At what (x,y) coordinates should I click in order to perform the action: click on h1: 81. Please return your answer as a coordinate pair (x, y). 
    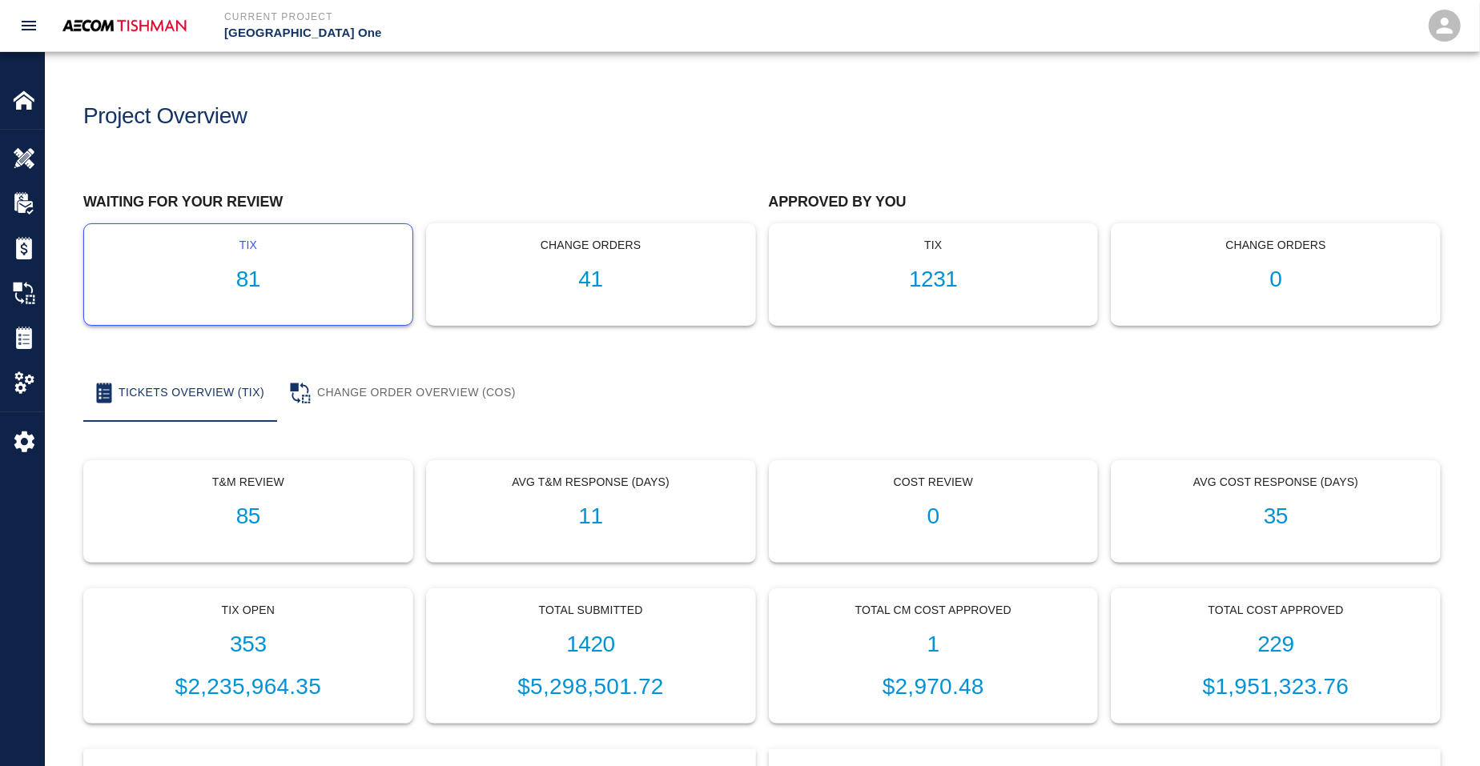
    Looking at the image, I should click on (248, 280).